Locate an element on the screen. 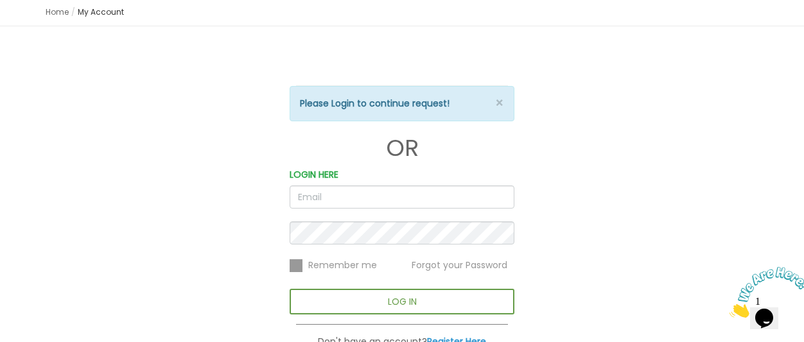 This screenshot has width=804, height=342. strong: Please Login to continue request! is located at coordinates (374, 103).